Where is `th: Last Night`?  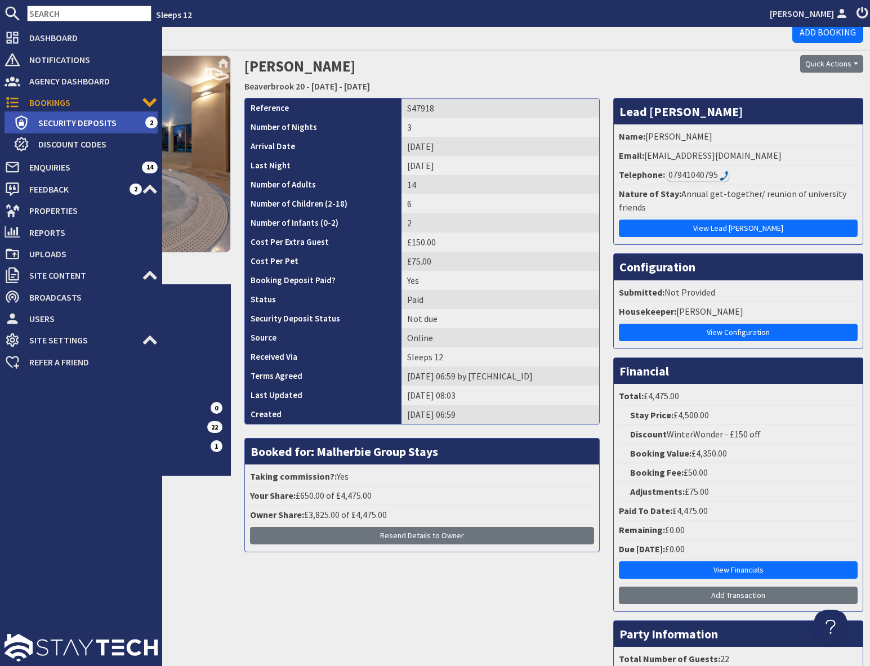 th: Last Night is located at coordinates (323, 166).